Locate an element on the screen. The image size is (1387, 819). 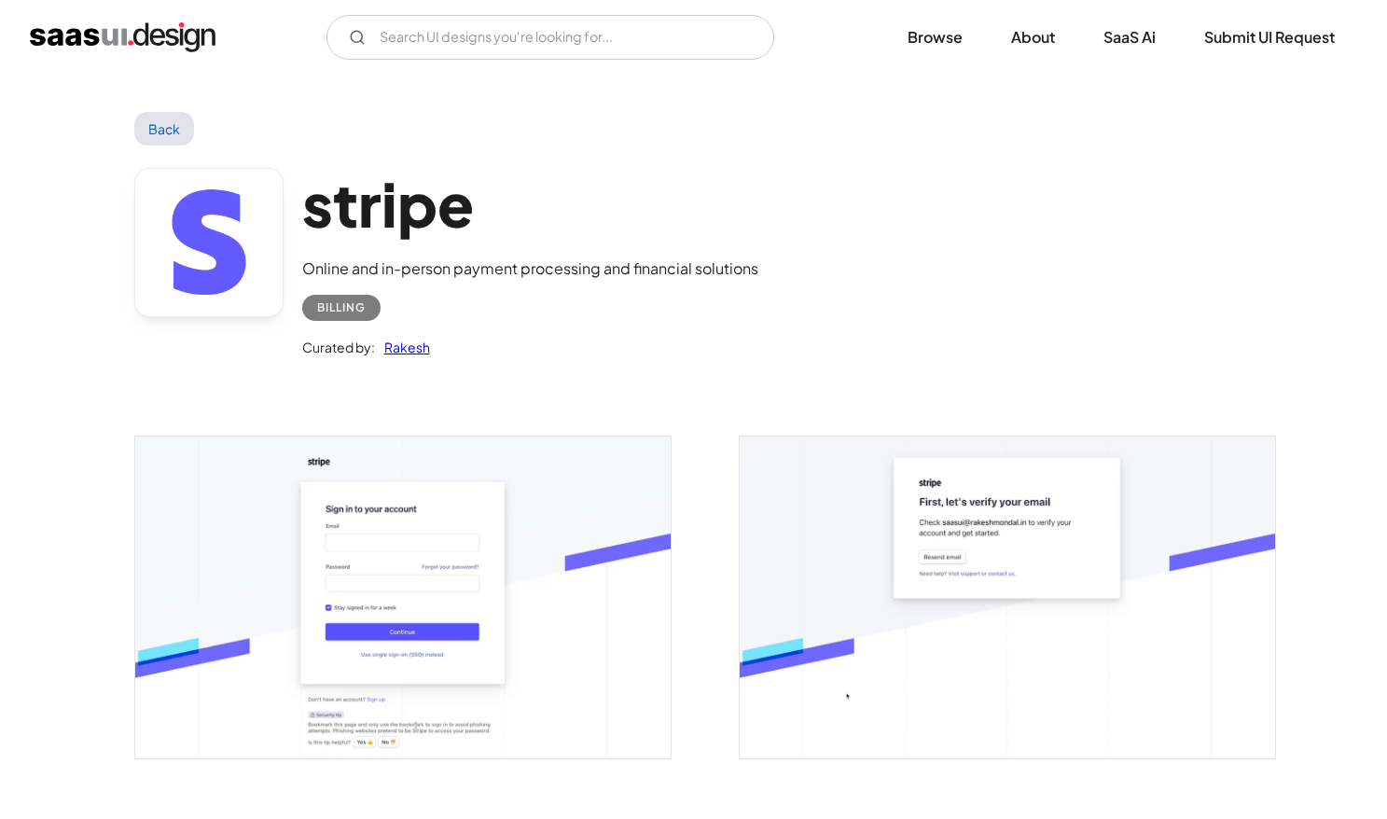
img: 6629df56bdc74e5f13034ab4_Email%20Verifications.jpg is located at coordinates (1007, 597).